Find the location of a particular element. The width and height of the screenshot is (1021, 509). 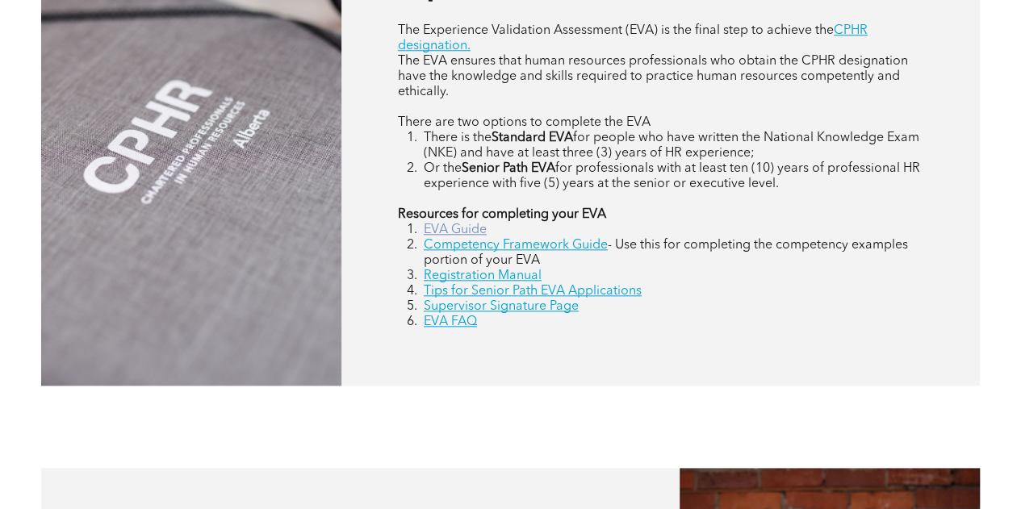

a: Supervisor Signature Page is located at coordinates (501, 307).